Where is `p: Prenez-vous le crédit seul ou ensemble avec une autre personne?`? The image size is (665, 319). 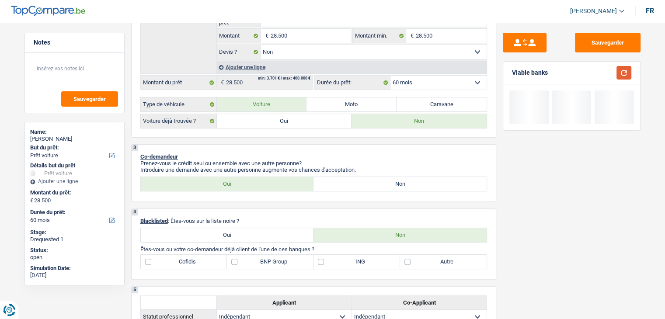 p: Prenez-vous le crédit seul ou ensemble avec une autre personne? is located at coordinates (313, 163).